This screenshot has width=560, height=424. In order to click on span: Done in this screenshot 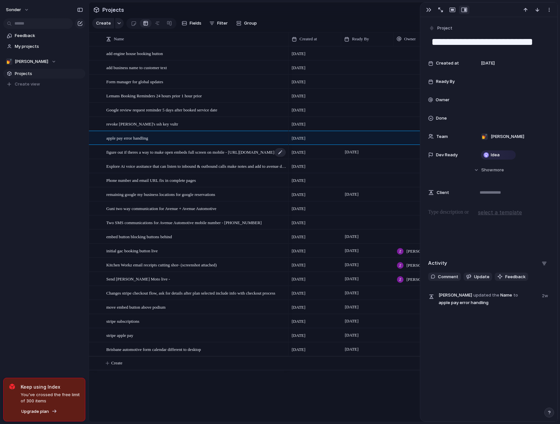, I will do `click(441, 118)`.